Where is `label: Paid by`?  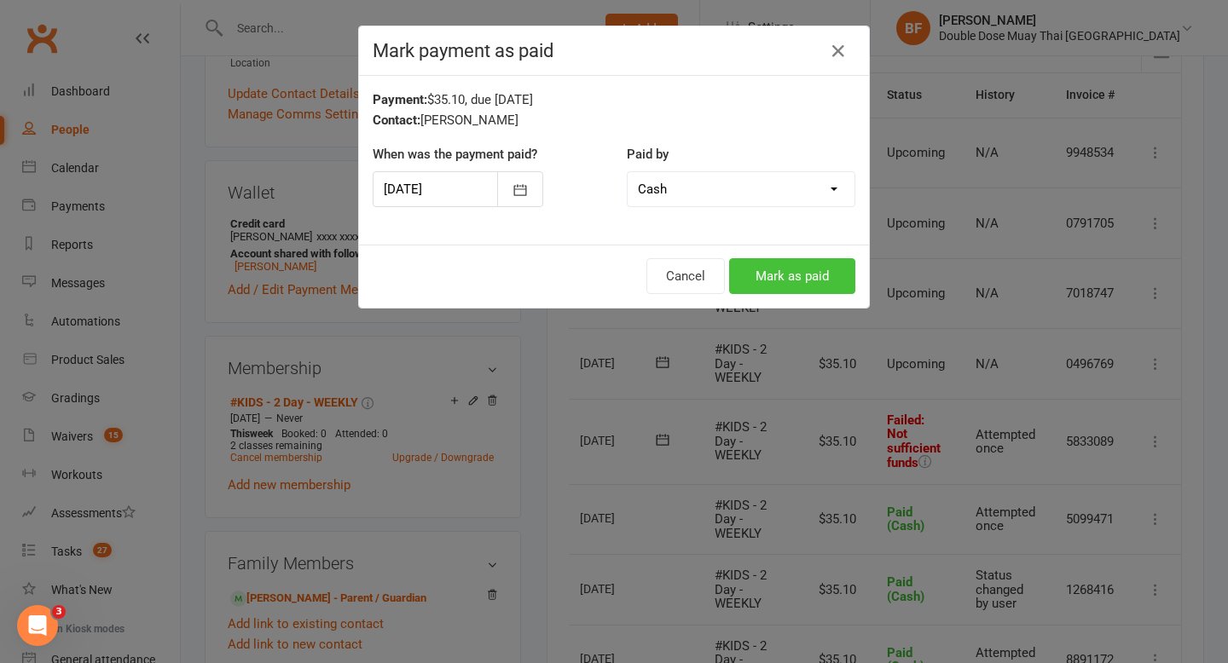
label: Paid by is located at coordinates (647, 154).